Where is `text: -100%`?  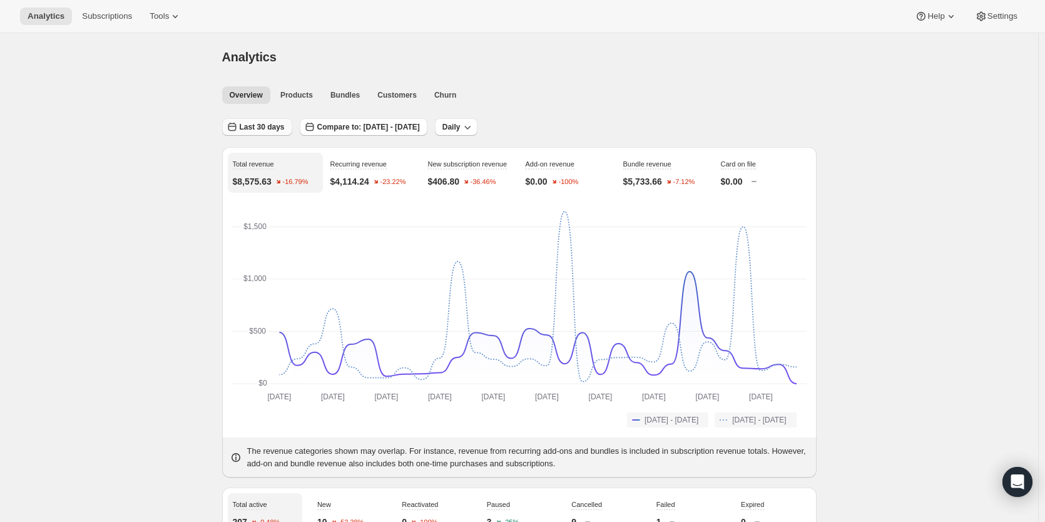 text: -100% is located at coordinates (568, 182).